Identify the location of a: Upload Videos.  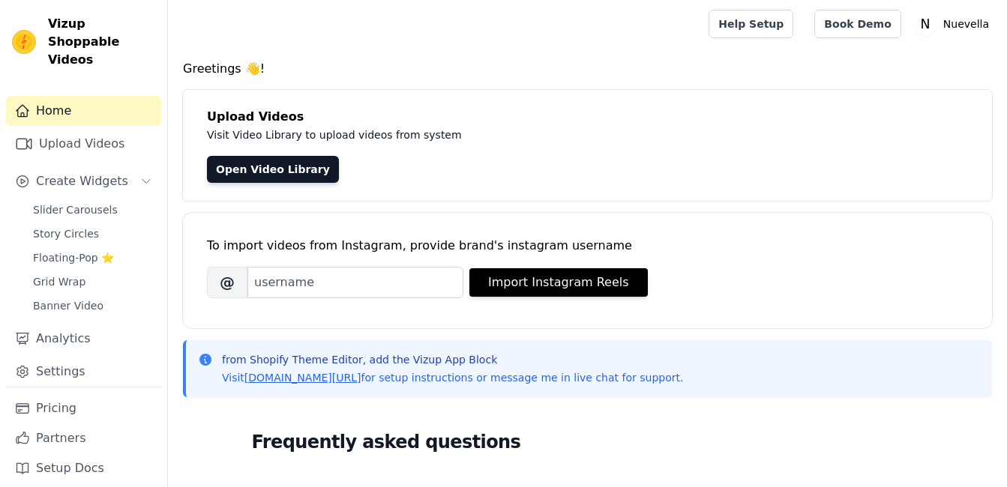
(83, 144).